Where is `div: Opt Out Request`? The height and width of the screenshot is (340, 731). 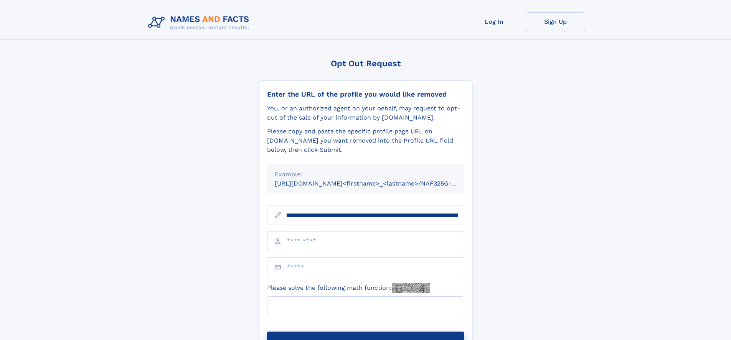 div: Opt Out Request is located at coordinates (366, 63).